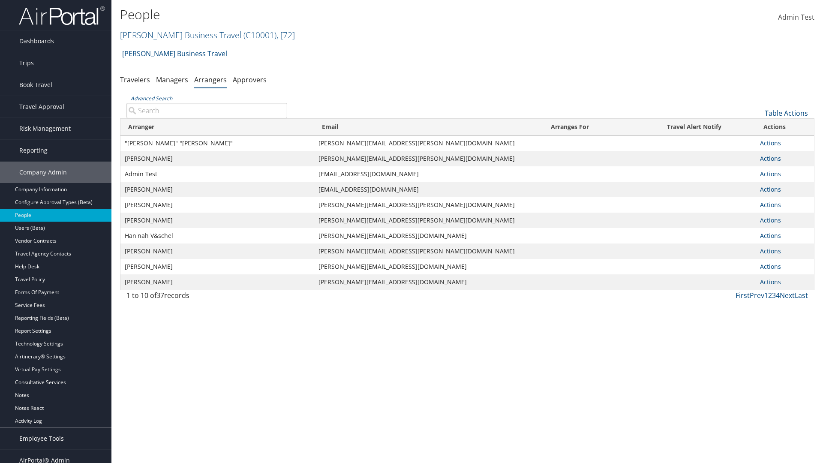 The image size is (823, 463). Describe the element at coordinates (429, 127) in the screenshot. I see `th: Email: activate to sort column ascending` at that location.